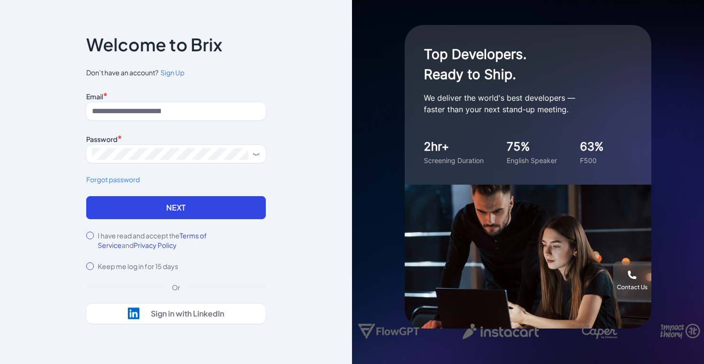 The image size is (704, 364). What do you see at coordinates (94, 96) in the screenshot?
I see `label: Email` at bounding box center [94, 96].